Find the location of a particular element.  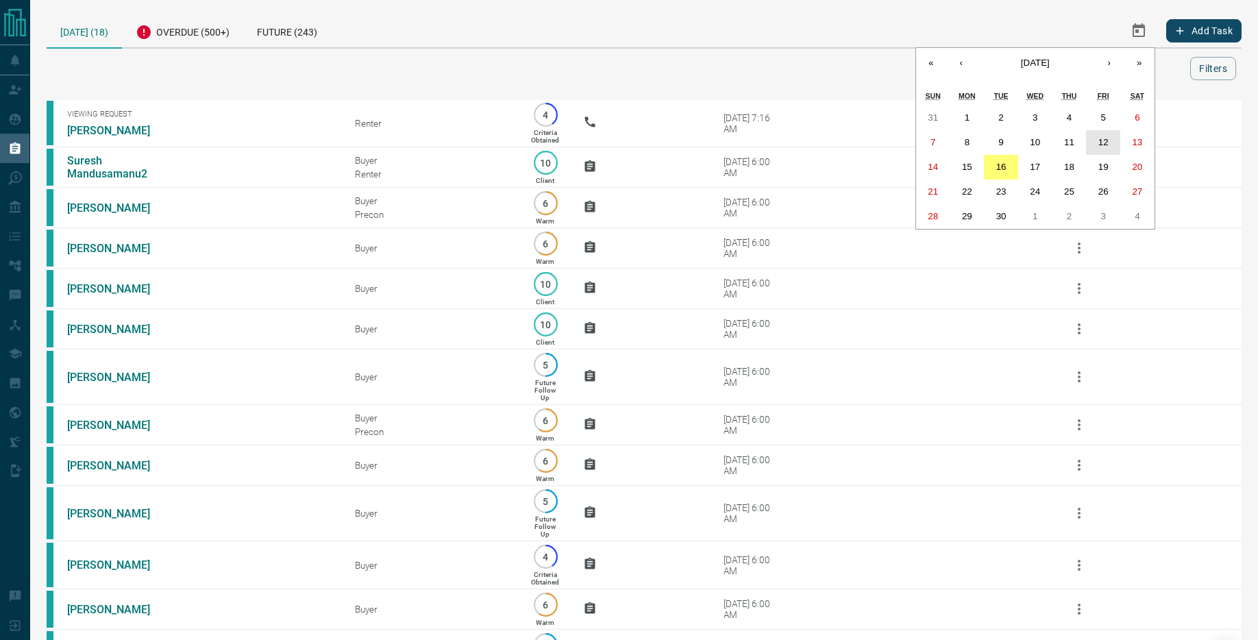

button: September 9, 2025 is located at coordinates (1001, 143).